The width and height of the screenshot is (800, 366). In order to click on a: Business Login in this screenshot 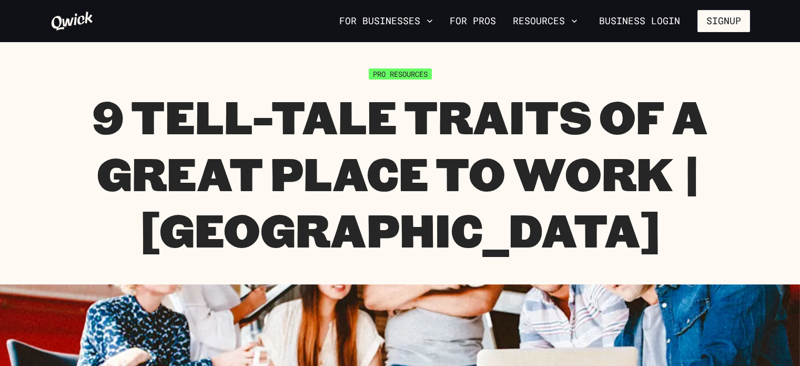, I will do `click(640, 21)`.